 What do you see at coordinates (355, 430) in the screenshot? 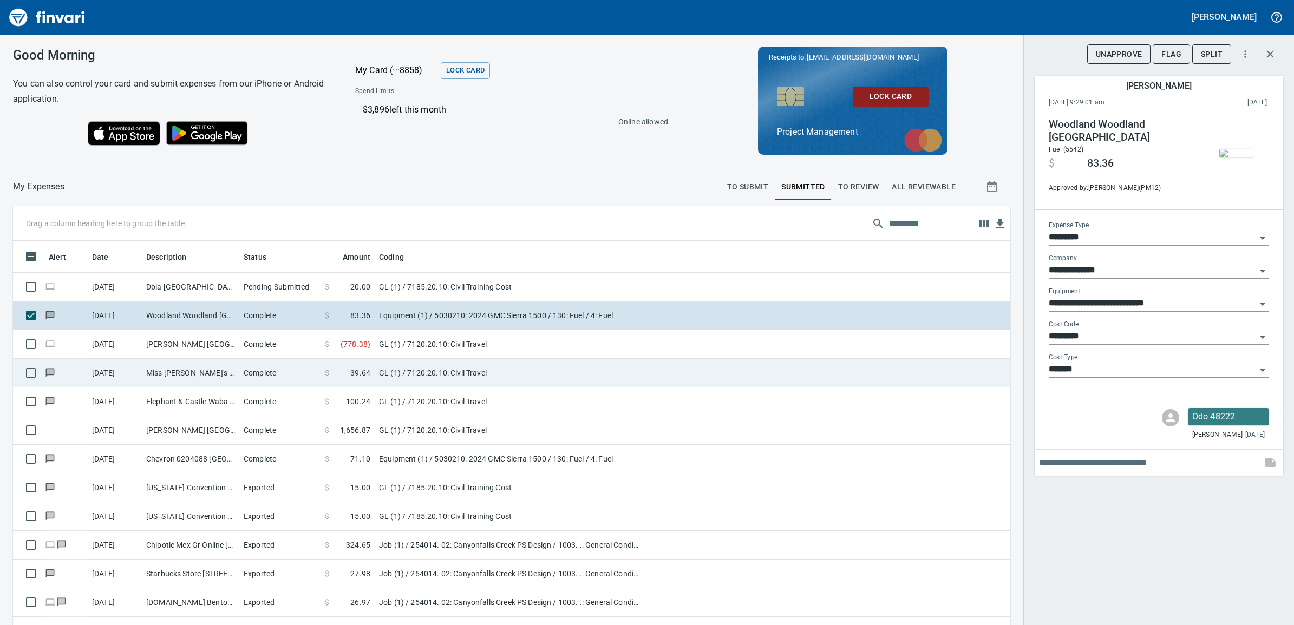
I see `span: 1,656.87` at bounding box center [355, 430].